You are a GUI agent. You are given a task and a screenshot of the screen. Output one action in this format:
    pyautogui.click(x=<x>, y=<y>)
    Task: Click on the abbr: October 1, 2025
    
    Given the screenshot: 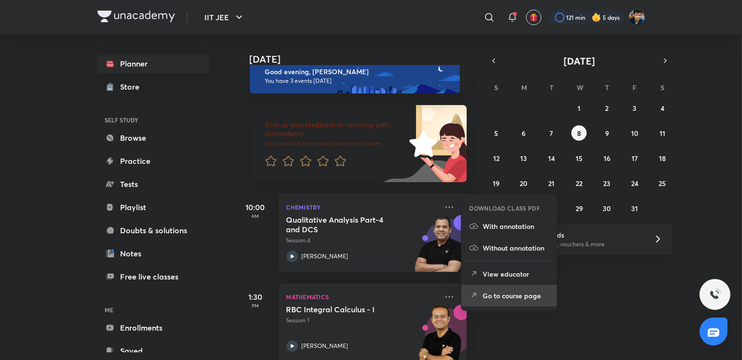 What is the action you would take?
    pyautogui.click(x=579, y=108)
    